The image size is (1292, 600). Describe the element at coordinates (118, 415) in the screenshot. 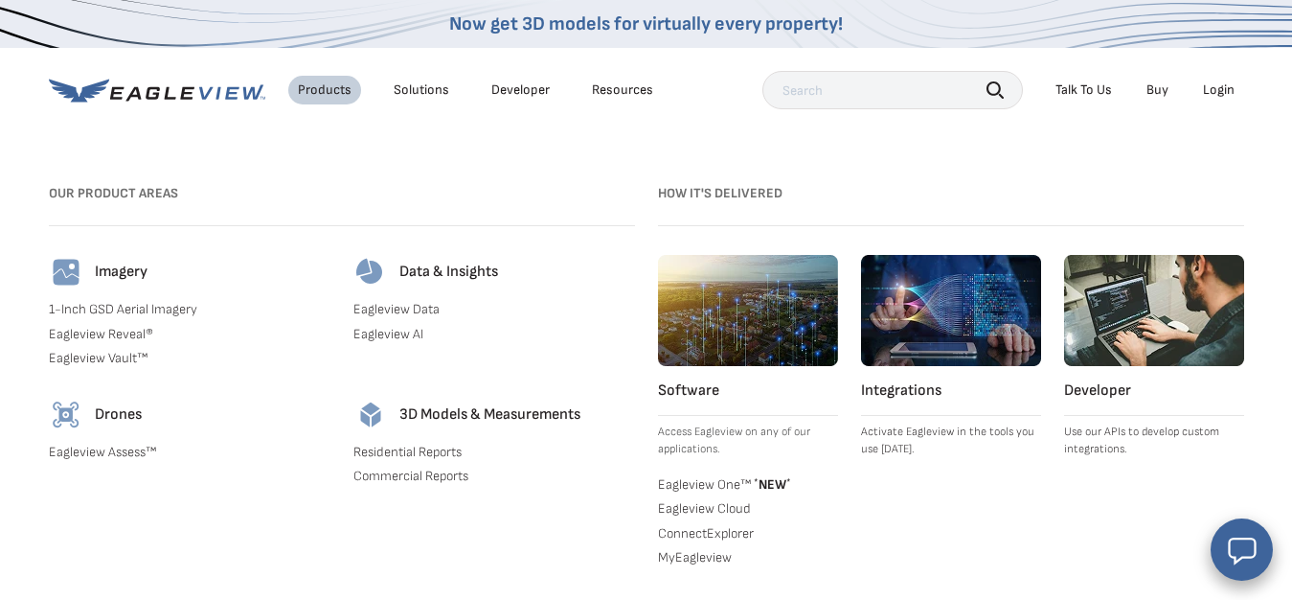

I see `h4: Drones` at that location.